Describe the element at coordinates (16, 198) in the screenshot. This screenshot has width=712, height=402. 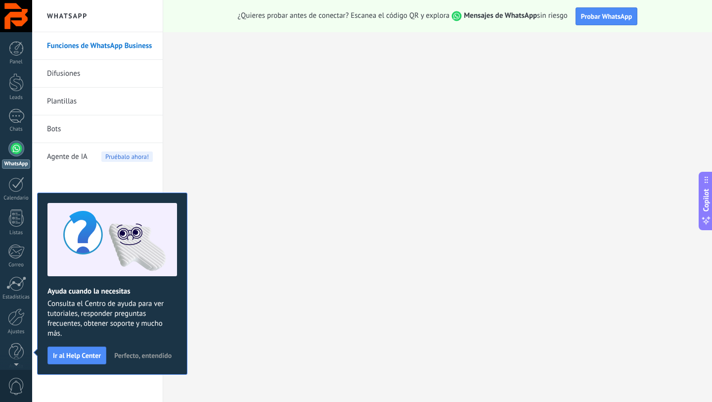
I see `div: Calendario` at that location.